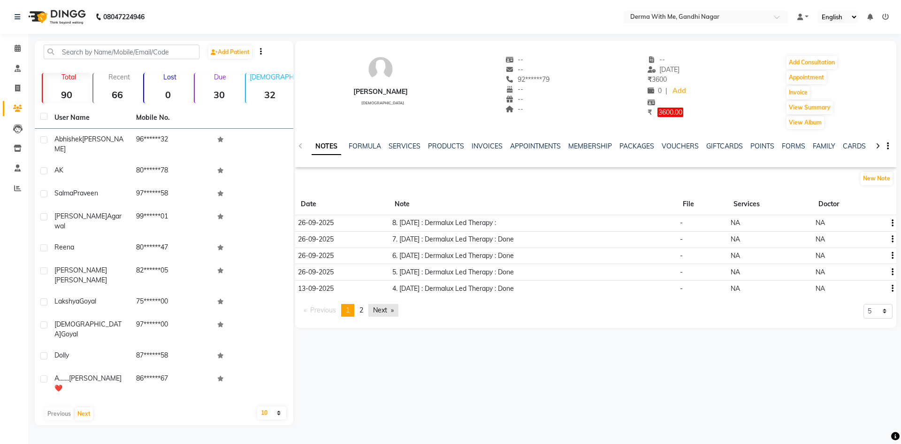  Describe the element at coordinates (637, 146) in the screenshot. I see `a: PACKAGES` at that location.